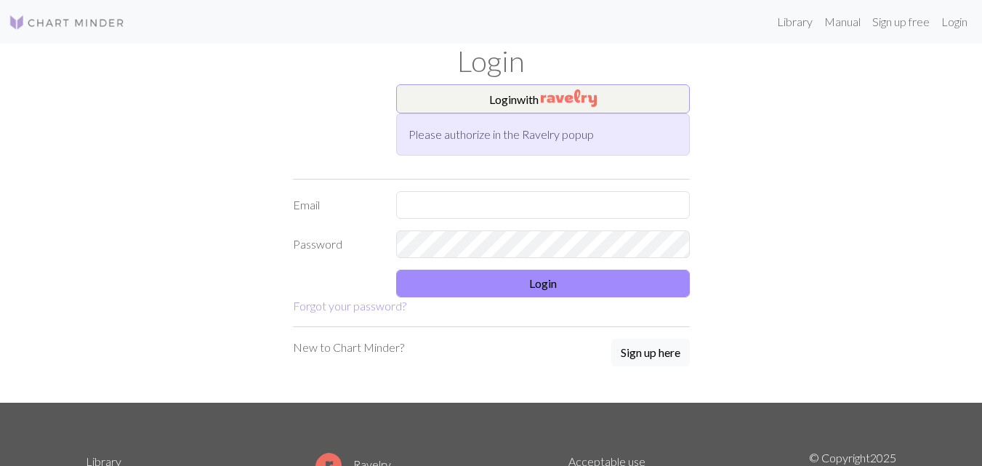 This screenshot has width=982, height=466. Describe the element at coordinates (568, 98) in the screenshot. I see `img: Ravelry` at that location.